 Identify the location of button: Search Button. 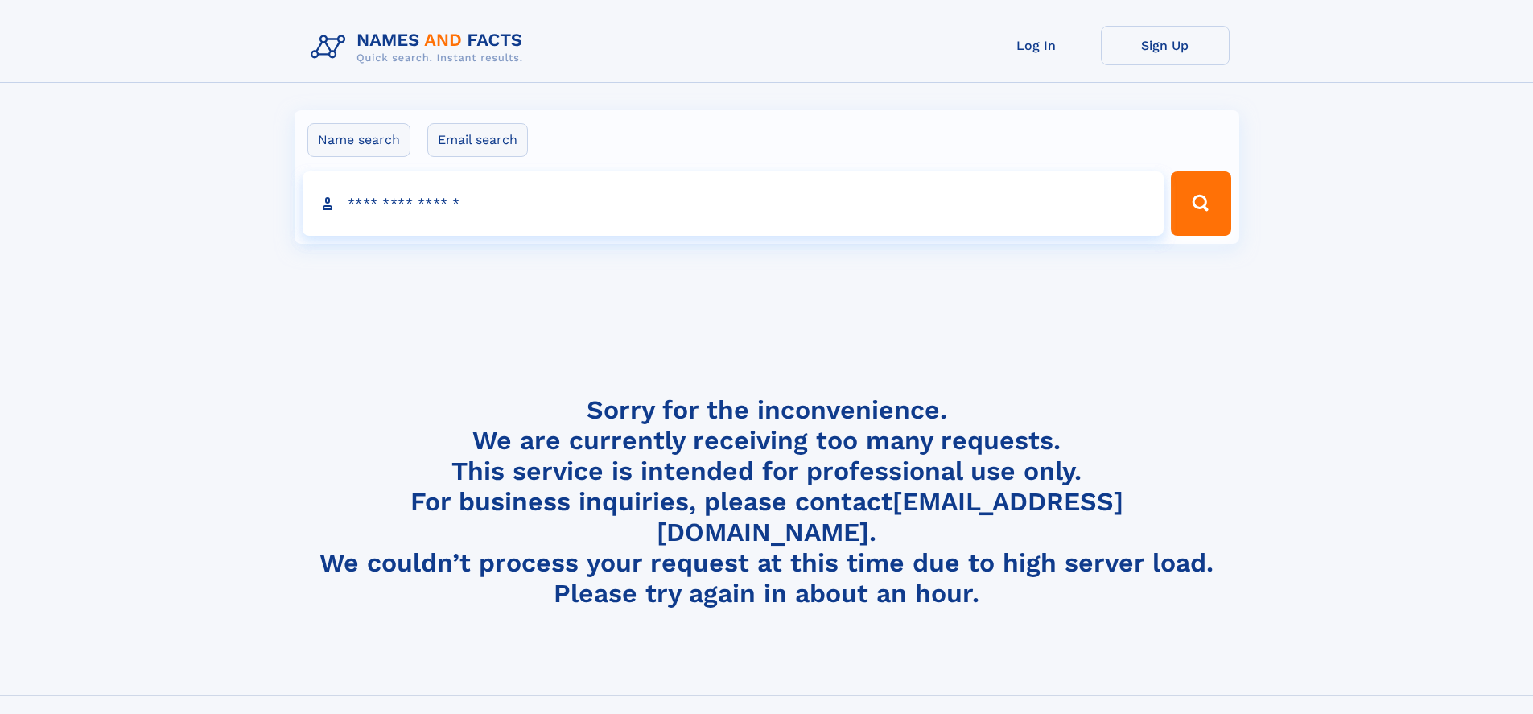
(1201, 204).